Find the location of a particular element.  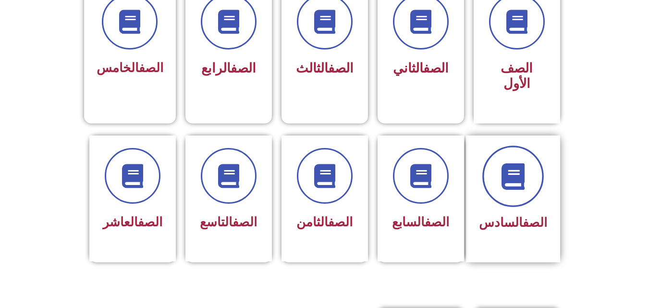

span: السابع is located at coordinates (420, 222).